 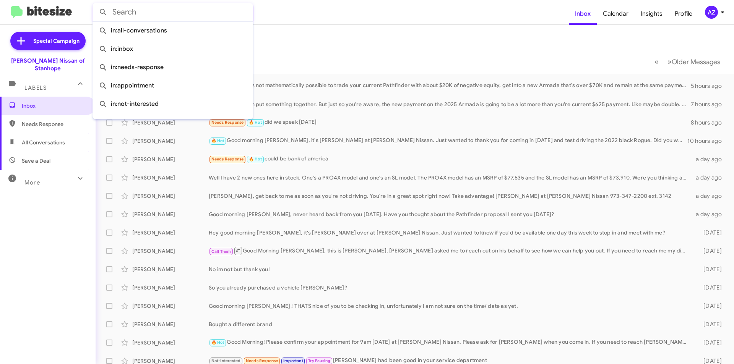 What do you see at coordinates (319, 361) in the screenshot?
I see `span: Try Pausing` at bounding box center [319, 361].